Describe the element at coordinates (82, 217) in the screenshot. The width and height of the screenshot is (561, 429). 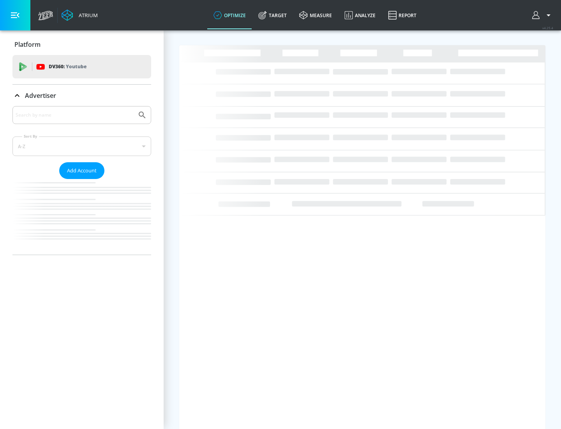
I see `nav: list of Advertiser` at that location.